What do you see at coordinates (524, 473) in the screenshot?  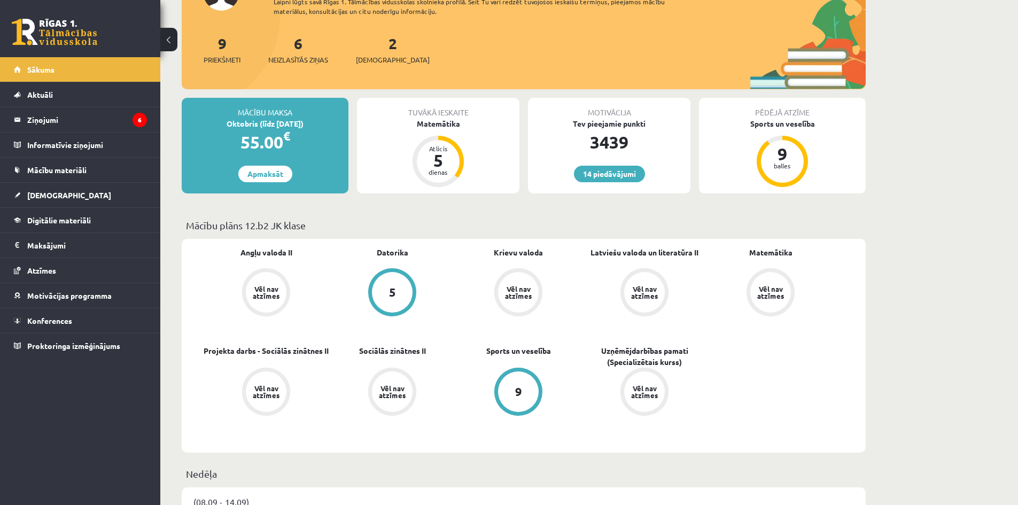 I see `p: Nedēļa` at bounding box center [524, 473].